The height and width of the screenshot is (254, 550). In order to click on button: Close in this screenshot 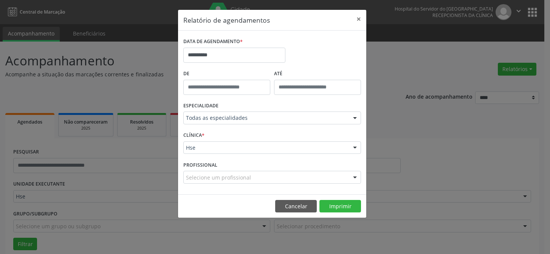, I will do `click(358, 19)`.